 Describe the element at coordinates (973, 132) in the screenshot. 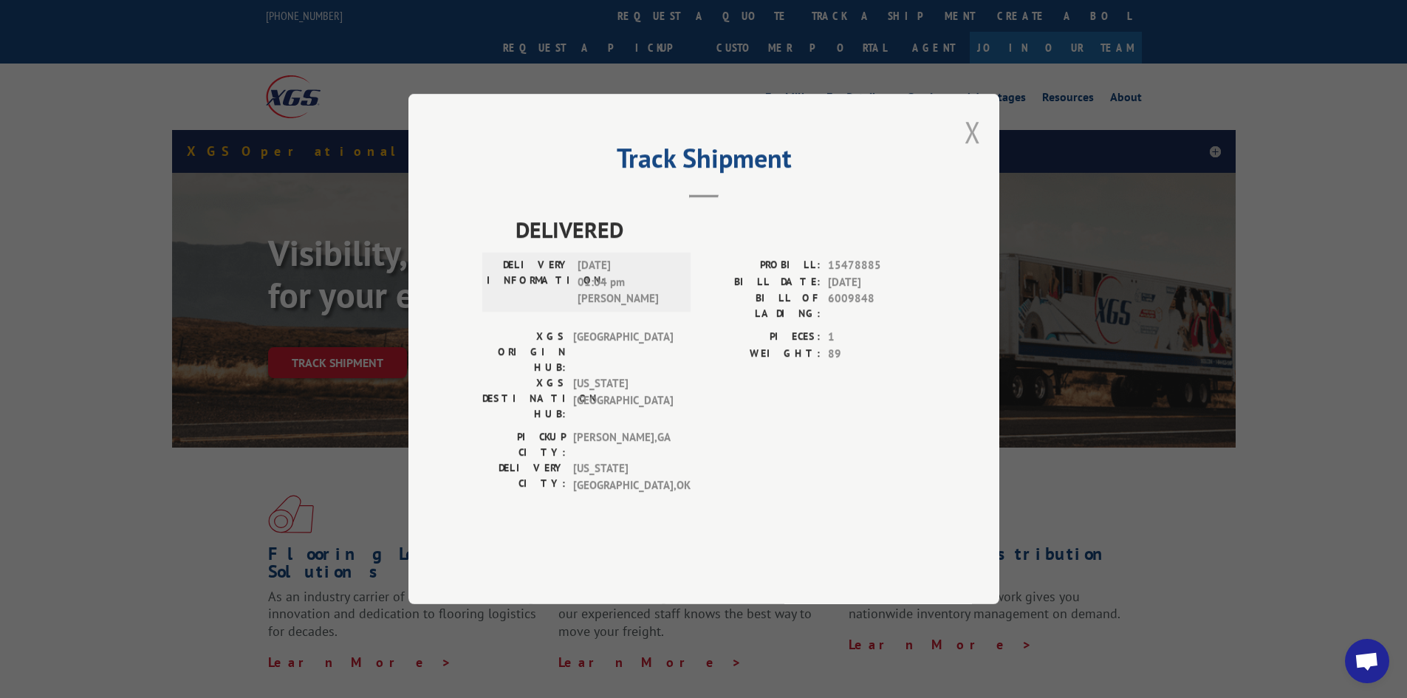

I see `button: Close modal` at that location.